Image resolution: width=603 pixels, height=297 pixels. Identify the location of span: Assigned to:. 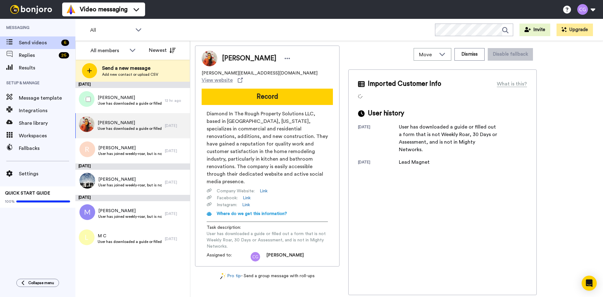
(229, 257).